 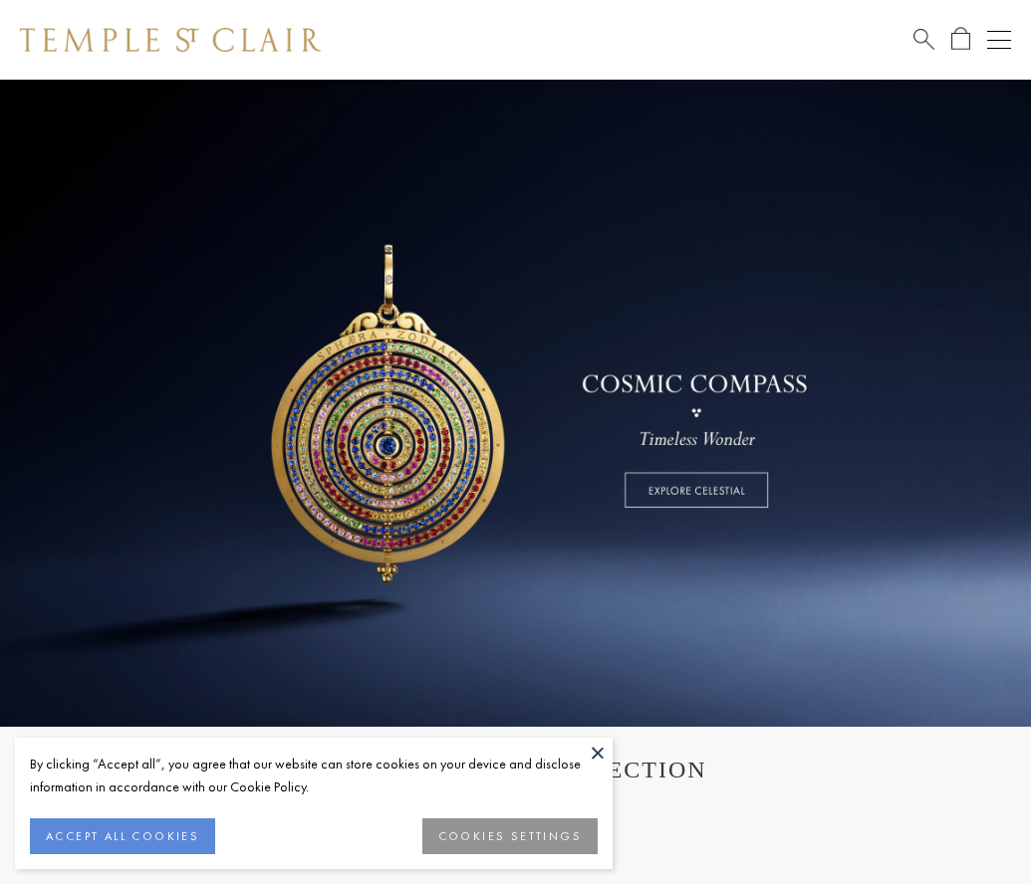 What do you see at coordinates (314, 776) in the screenshot?
I see `div: By clicking “Accept all”, you agree that our website can store cookies on your device and disclos...` at bounding box center [314, 776].